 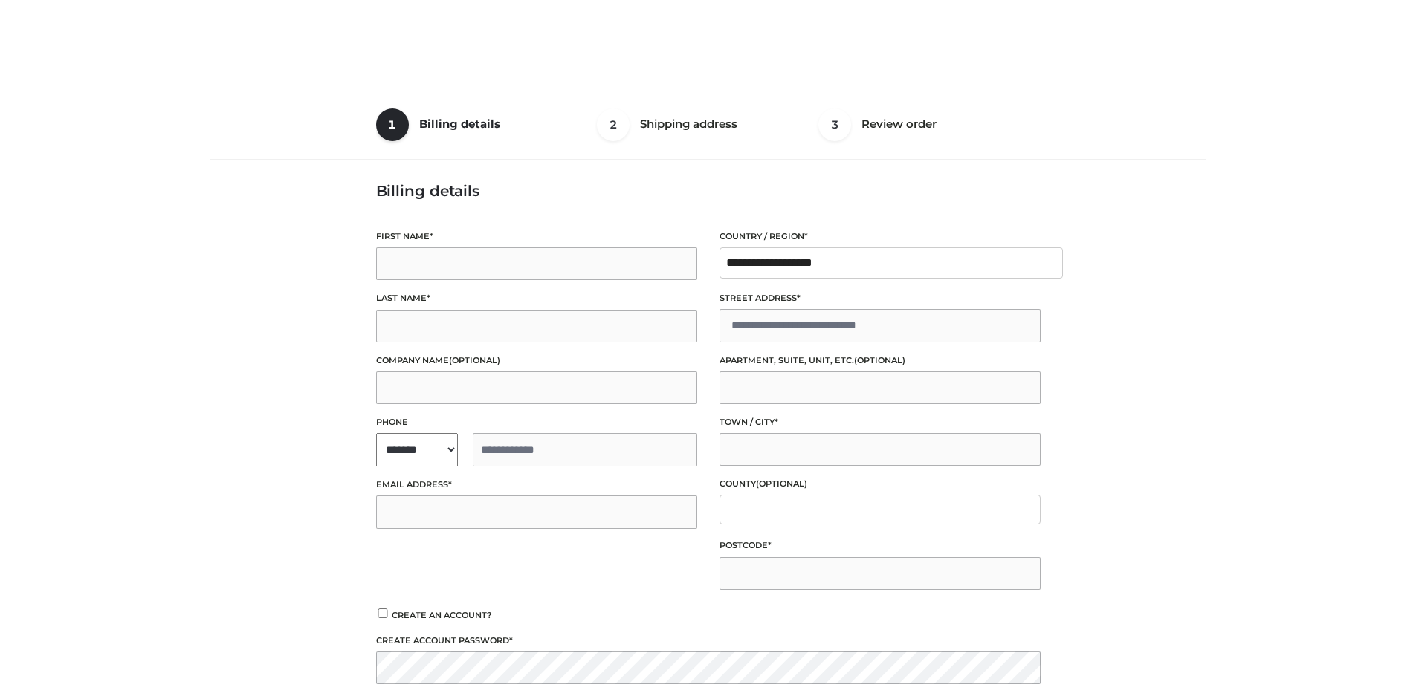 I want to click on span: Shipping address, so click(x=688, y=123).